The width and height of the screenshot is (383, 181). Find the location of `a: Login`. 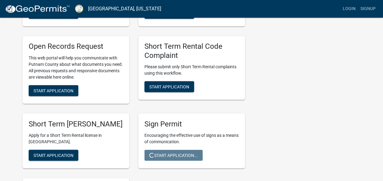

a: Login is located at coordinates (349, 9).